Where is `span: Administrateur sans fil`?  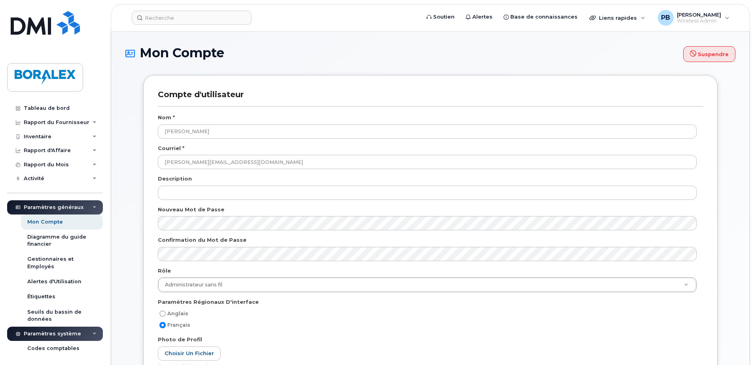
span: Administrateur sans fil is located at coordinates (191, 285).